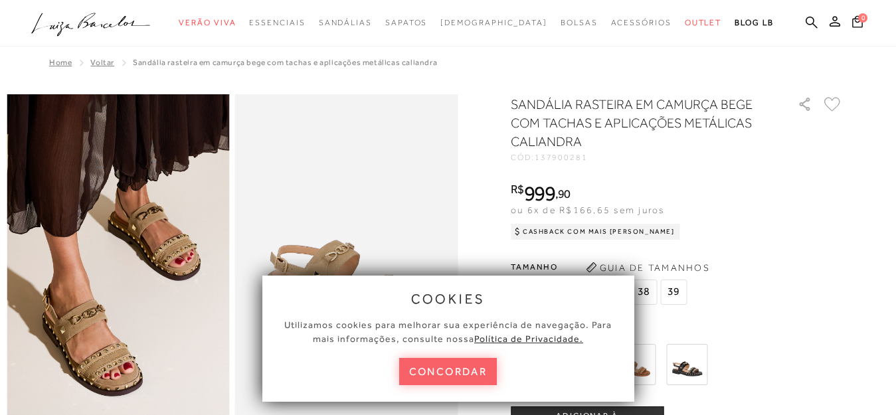 The width and height of the screenshot is (896, 415). Describe the element at coordinates (754, 23) in the screenshot. I see `a: BLOG LB` at that location.